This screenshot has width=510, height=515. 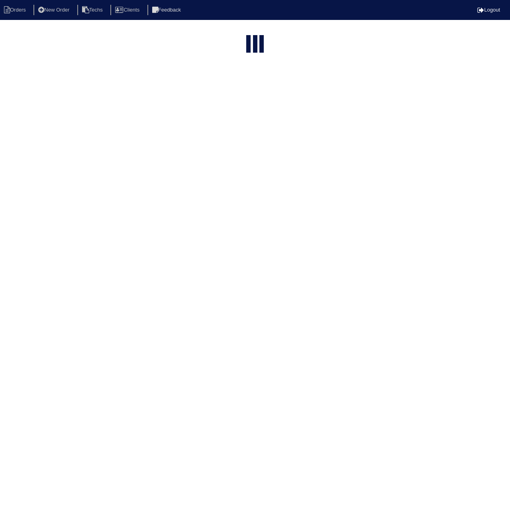 I want to click on li: New Order, so click(x=55, y=10).